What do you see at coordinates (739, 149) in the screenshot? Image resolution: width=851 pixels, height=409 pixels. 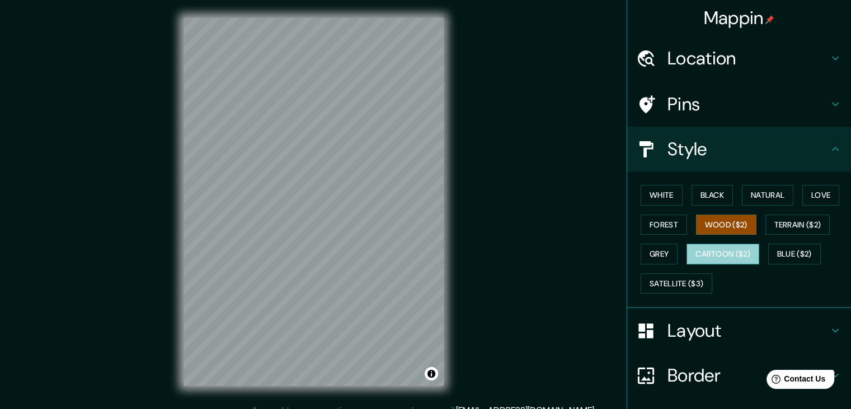 I see `div: Style` at bounding box center [739, 149].